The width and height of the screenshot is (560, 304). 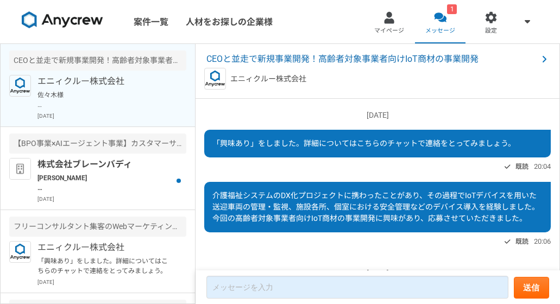 What do you see at coordinates (531, 288) in the screenshot?
I see `button: 送信` at bounding box center [531, 288].